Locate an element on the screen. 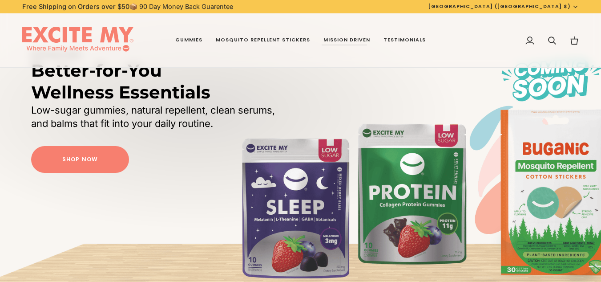 The image size is (601, 282). span: Mosquito Repellent Stickers is located at coordinates (263, 40).